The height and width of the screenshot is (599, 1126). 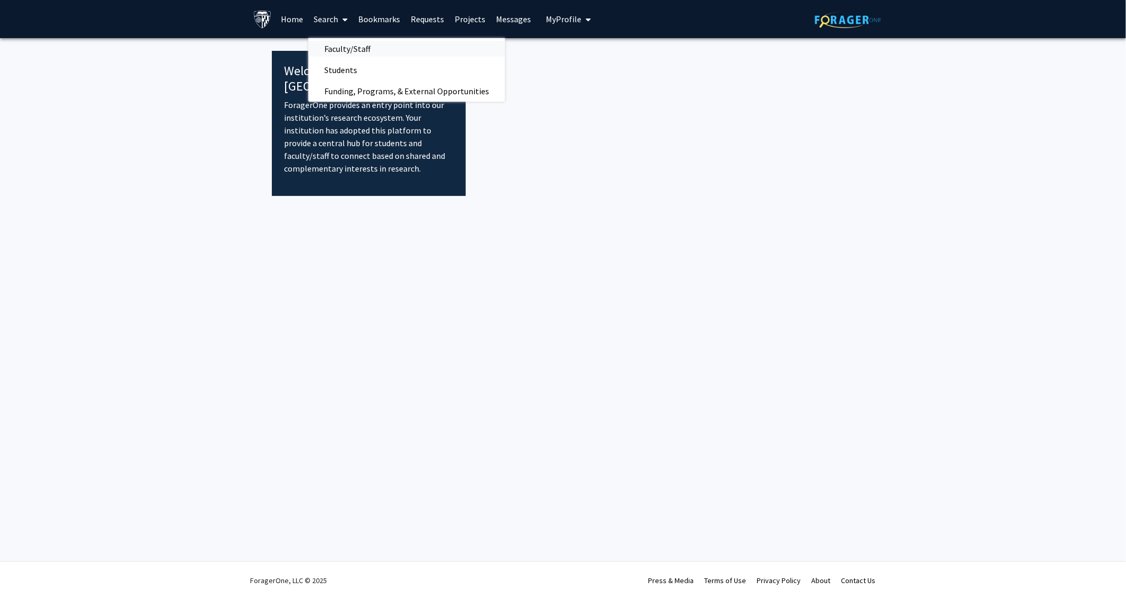 What do you see at coordinates (406, 70) in the screenshot?
I see `a: Students` at bounding box center [406, 70].